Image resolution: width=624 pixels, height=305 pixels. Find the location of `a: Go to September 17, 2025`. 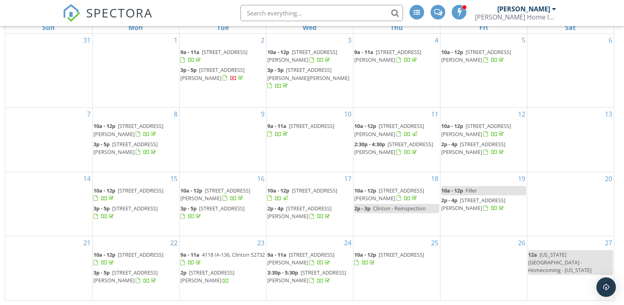

a: Go to September 17, 2025 is located at coordinates (348, 179).